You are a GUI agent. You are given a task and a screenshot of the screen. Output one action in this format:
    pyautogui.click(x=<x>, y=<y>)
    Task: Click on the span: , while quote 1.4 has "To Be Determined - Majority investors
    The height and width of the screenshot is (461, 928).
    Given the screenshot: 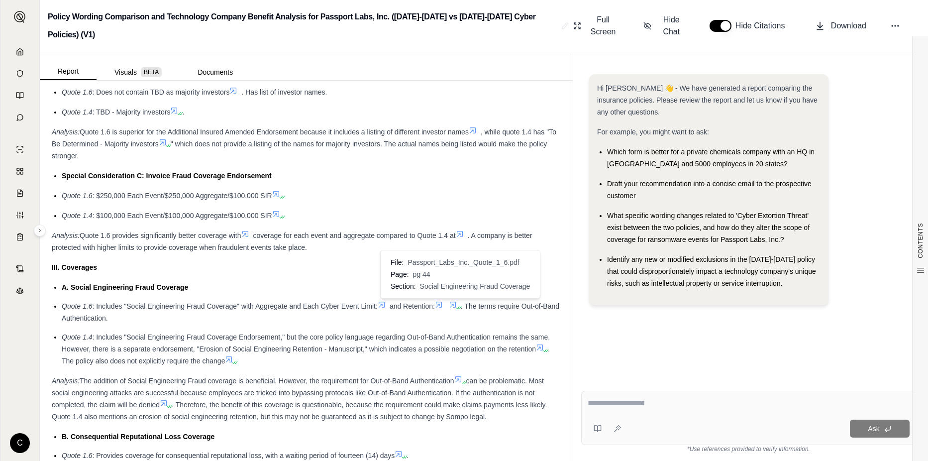 What is the action you would take?
    pyautogui.click(x=304, y=138)
    